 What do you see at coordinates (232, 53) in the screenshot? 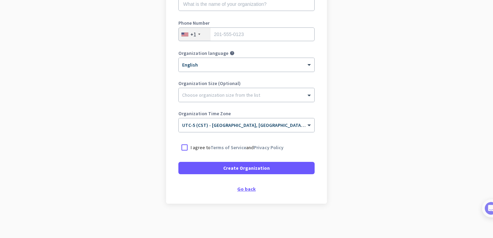
I see `i: help` at bounding box center [232, 53].